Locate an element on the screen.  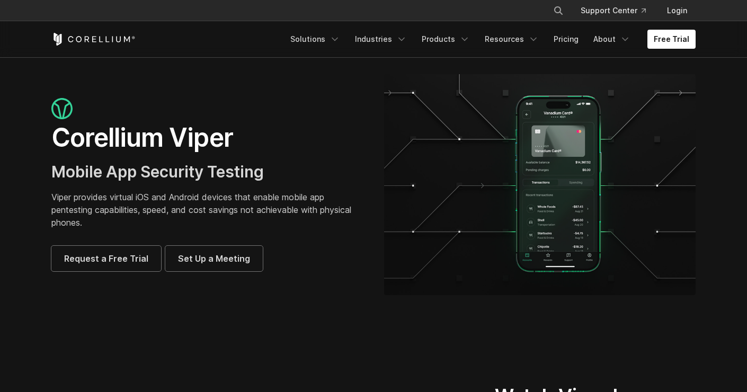
a: Solutions is located at coordinates (315, 39).